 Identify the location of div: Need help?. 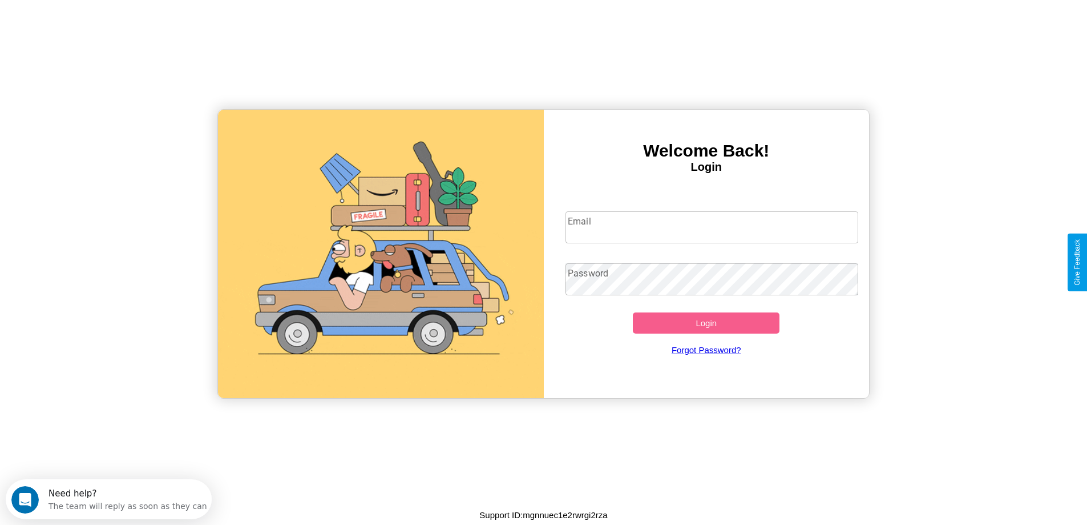
(122, 14).